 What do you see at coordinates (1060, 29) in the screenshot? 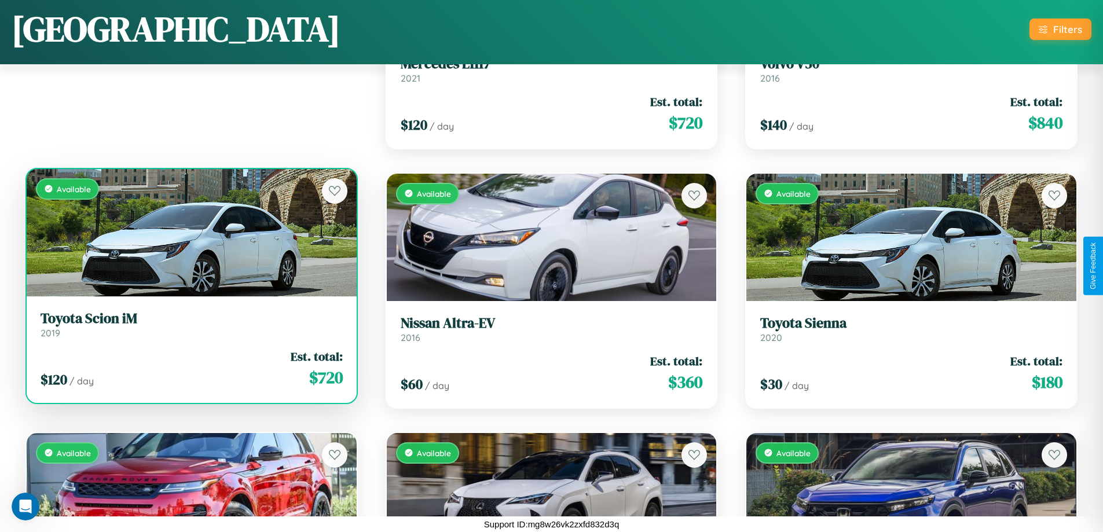
I see `button: Filters` at bounding box center [1060, 29].